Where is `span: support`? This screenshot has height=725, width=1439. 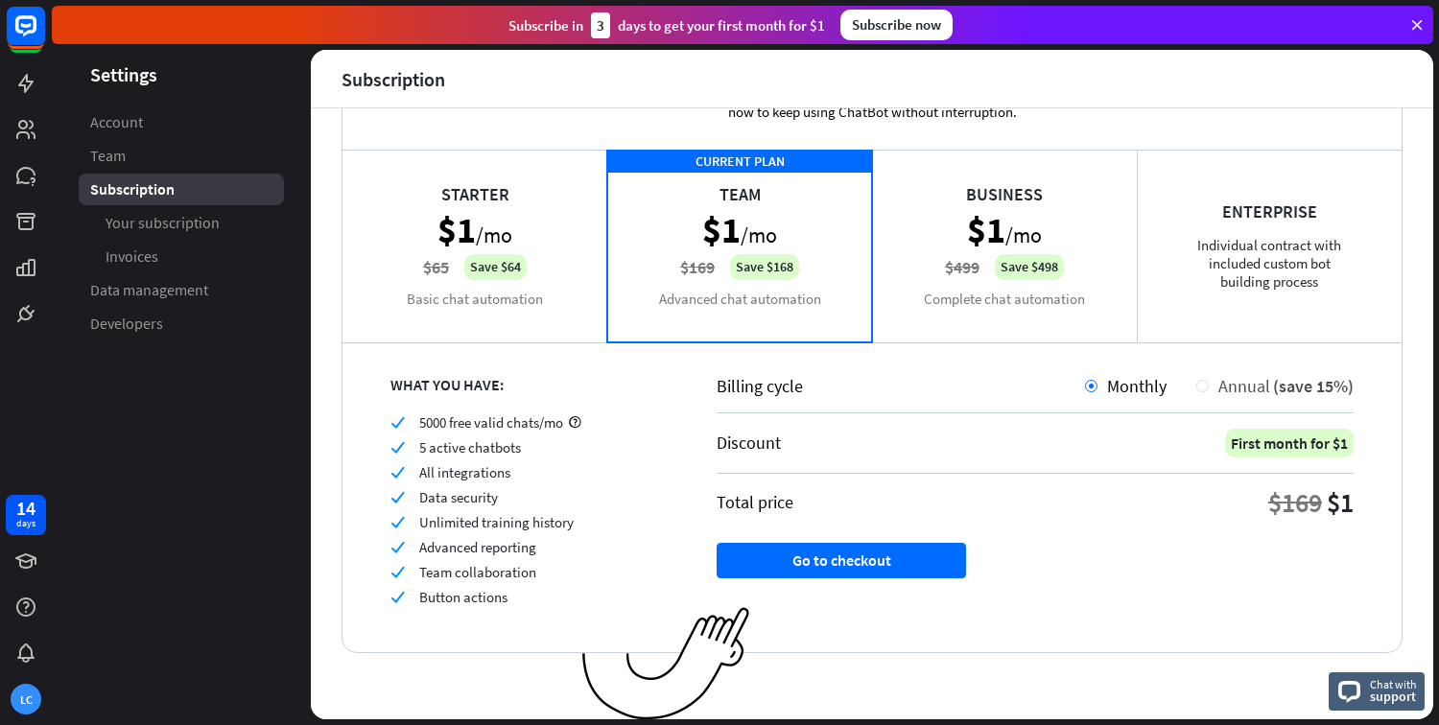 span: support is located at coordinates (1393, 697).